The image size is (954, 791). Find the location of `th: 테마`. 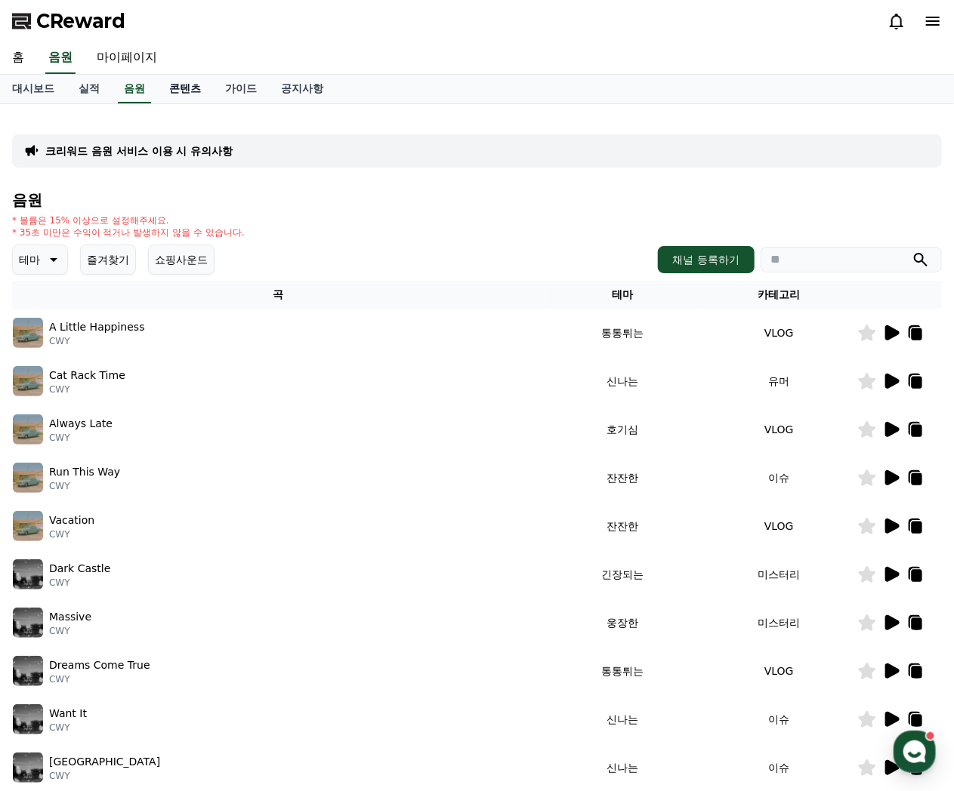

th: 테마 is located at coordinates (622, 294).